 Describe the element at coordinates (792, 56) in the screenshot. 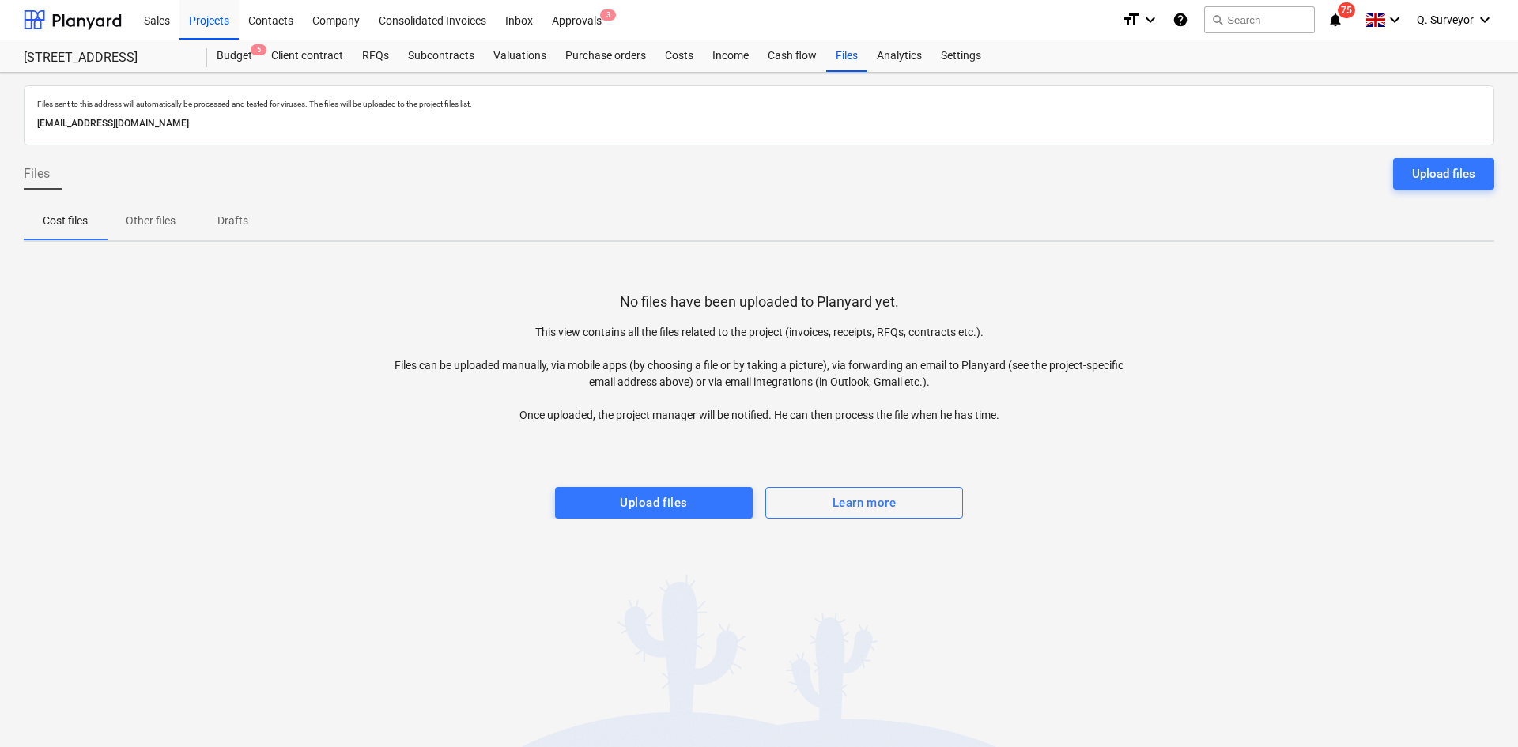

I see `div: Cash flow` at that location.